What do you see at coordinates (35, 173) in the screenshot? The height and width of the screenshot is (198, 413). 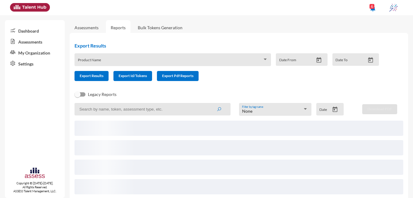 I see `img: assesscompany-logo.png` at bounding box center [35, 173].